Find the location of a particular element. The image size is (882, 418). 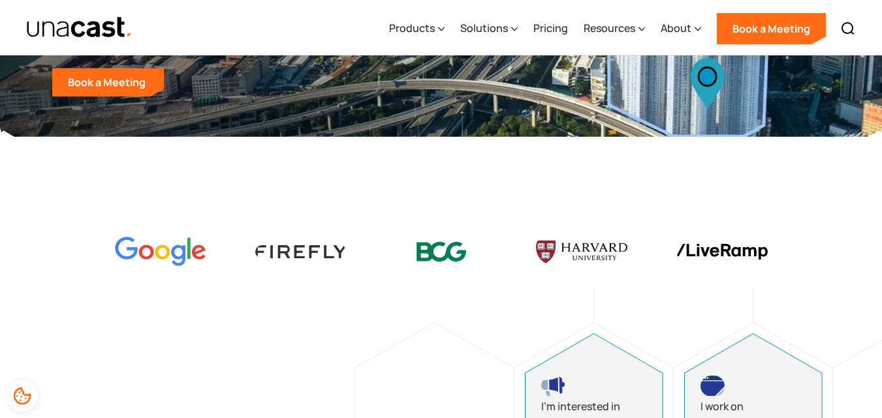

div: Cookie Preferences is located at coordinates (22, 396).